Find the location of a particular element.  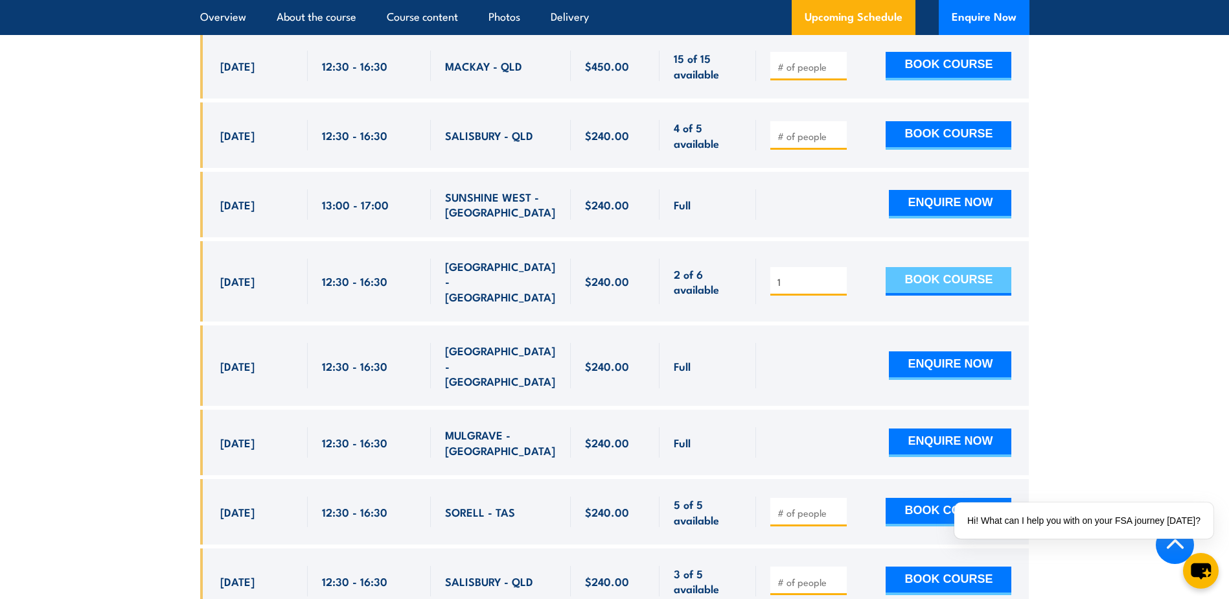

span: 4 of 5 available is located at coordinates (708, 135).